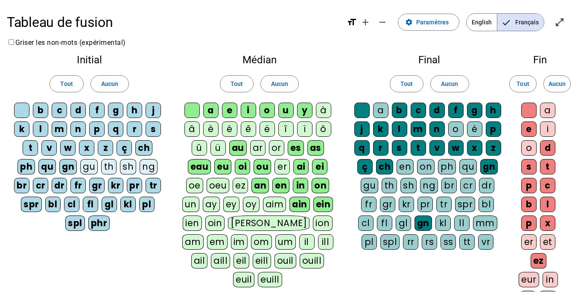 This screenshot has height=292, width=575. Describe the element at coordinates (540, 60) in the screenshot. I see `h2: Fin` at that location.